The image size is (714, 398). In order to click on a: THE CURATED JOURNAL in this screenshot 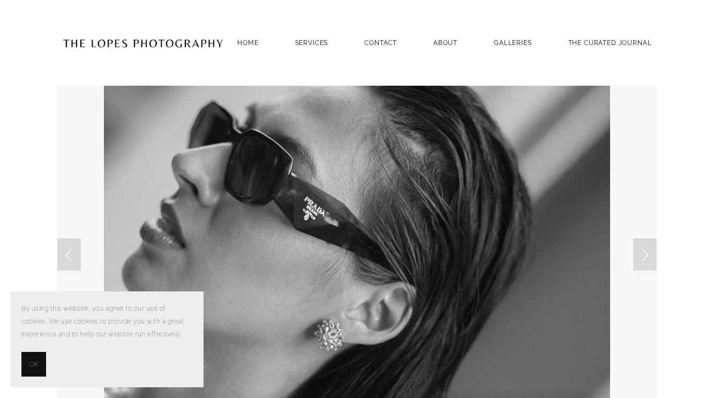, I will do `click(610, 42)`.